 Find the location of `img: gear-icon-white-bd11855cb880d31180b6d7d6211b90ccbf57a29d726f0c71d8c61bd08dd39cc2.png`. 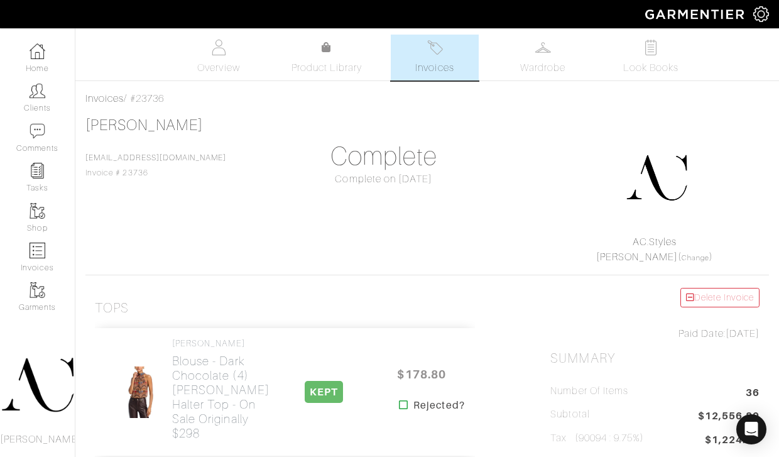

img: gear-icon-white-bd11855cb880d31180b6d7d6211b90ccbf57a29d726f0c71d8c61bd08dd39cc2.png is located at coordinates (761, 14).